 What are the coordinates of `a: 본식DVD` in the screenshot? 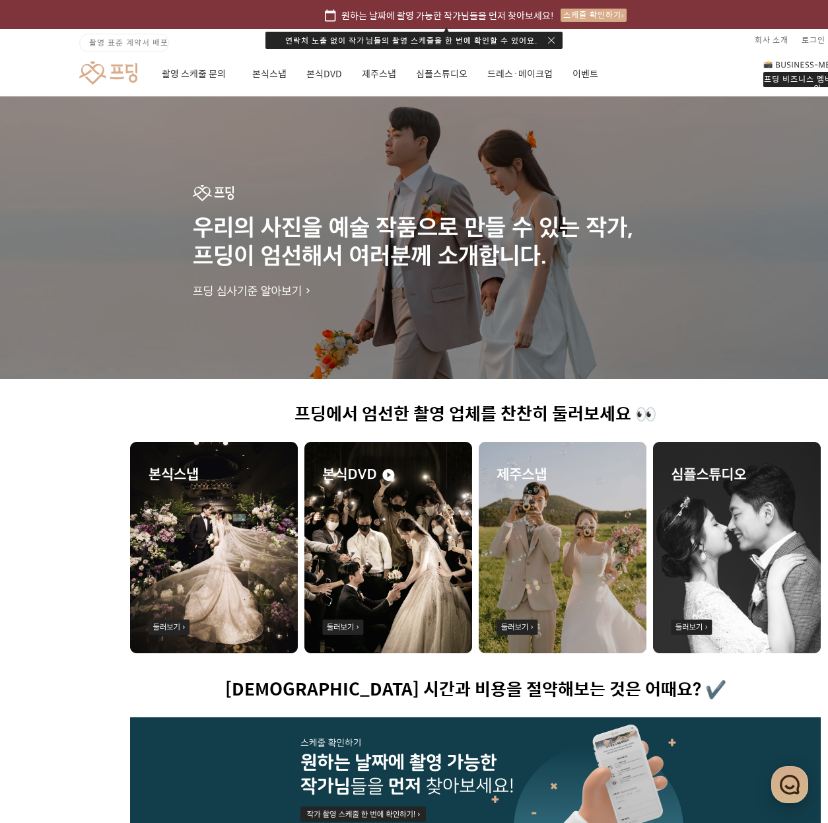 It's located at (324, 74).